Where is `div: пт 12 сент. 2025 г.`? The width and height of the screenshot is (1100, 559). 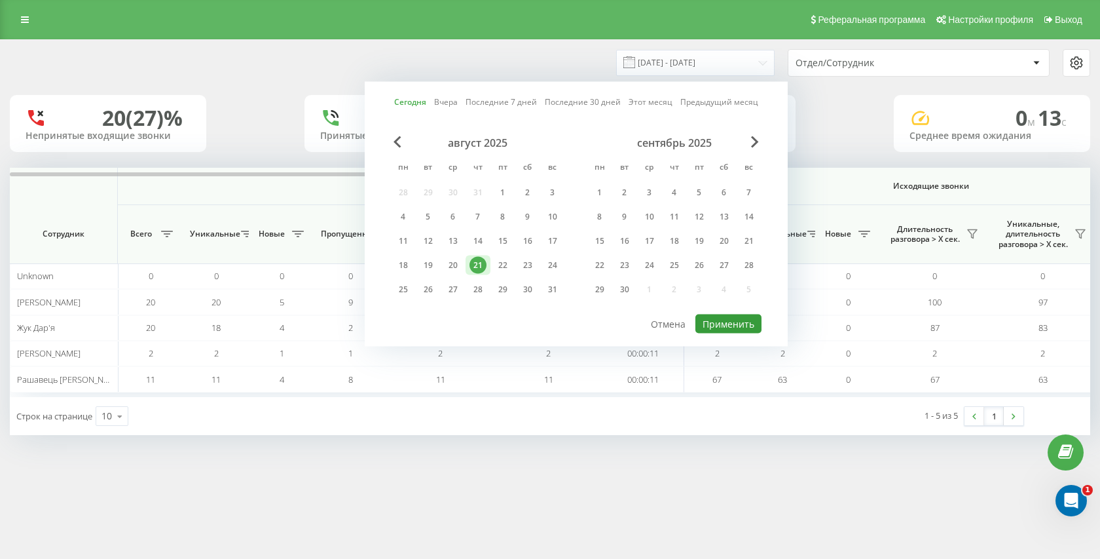
div: пт 12 сент. 2025 г. is located at coordinates (699, 217).